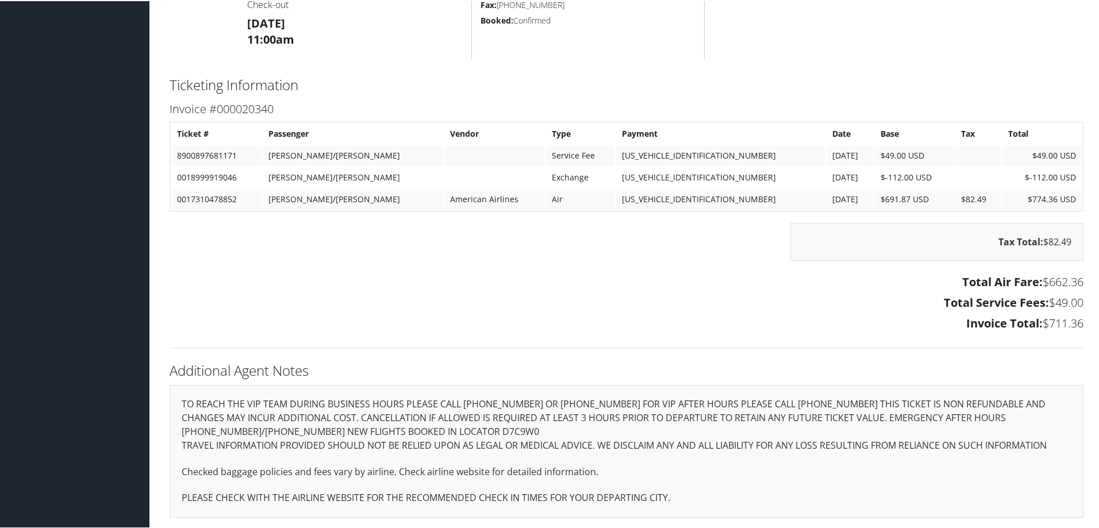 The image size is (1099, 528). What do you see at coordinates (580, 176) in the screenshot?
I see `td: Exchange` at bounding box center [580, 176].